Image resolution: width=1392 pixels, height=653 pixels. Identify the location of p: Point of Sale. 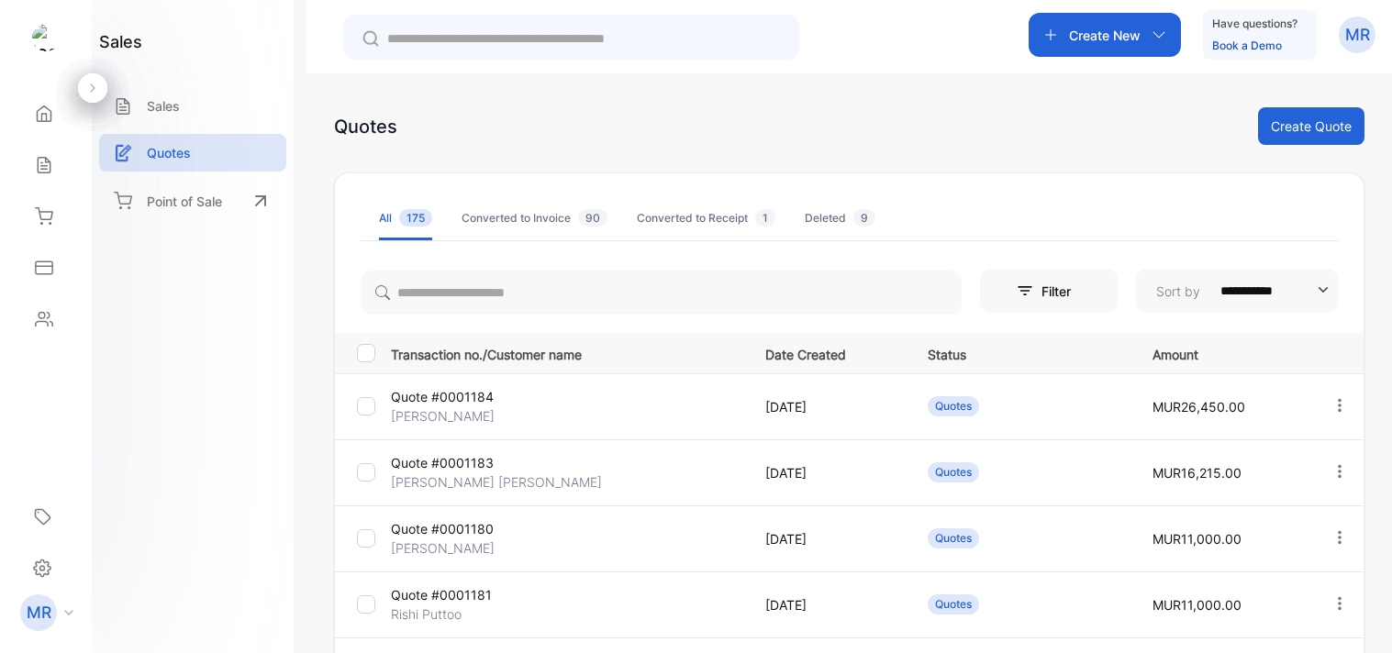
(184, 201).